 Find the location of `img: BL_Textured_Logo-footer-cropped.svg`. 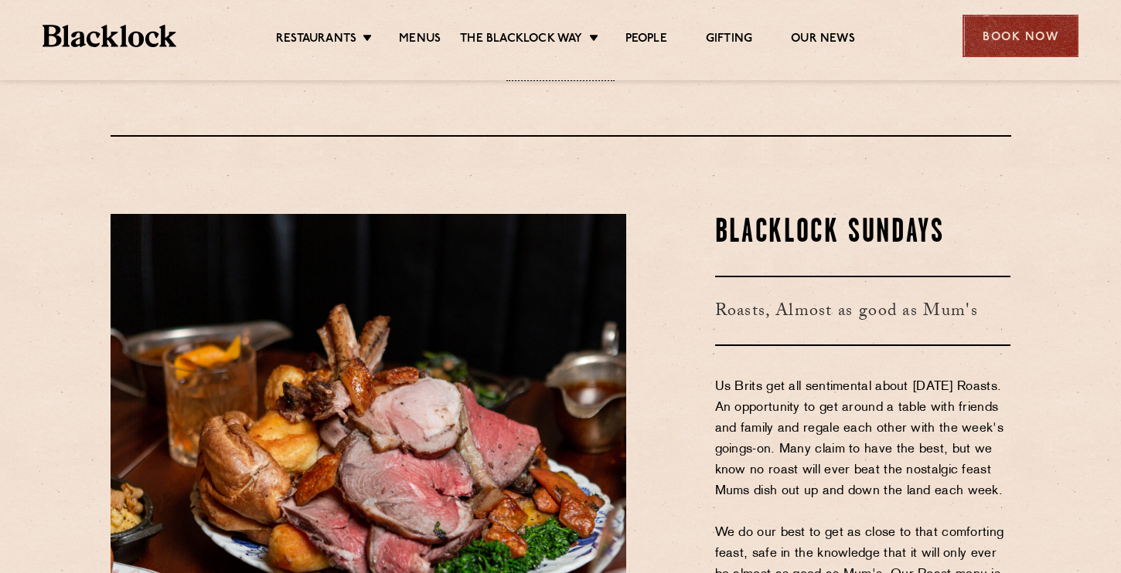

img: BL_Textured_Logo-footer-cropped.svg is located at coordinates (109, 36).